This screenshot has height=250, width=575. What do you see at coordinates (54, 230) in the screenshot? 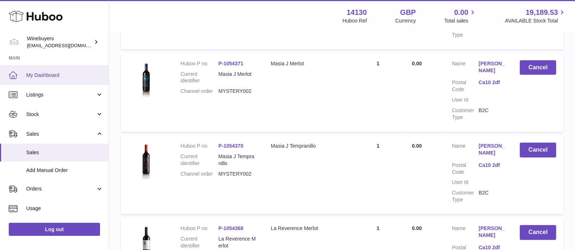
I see `a: Log out` at bounding box center [54, 230].